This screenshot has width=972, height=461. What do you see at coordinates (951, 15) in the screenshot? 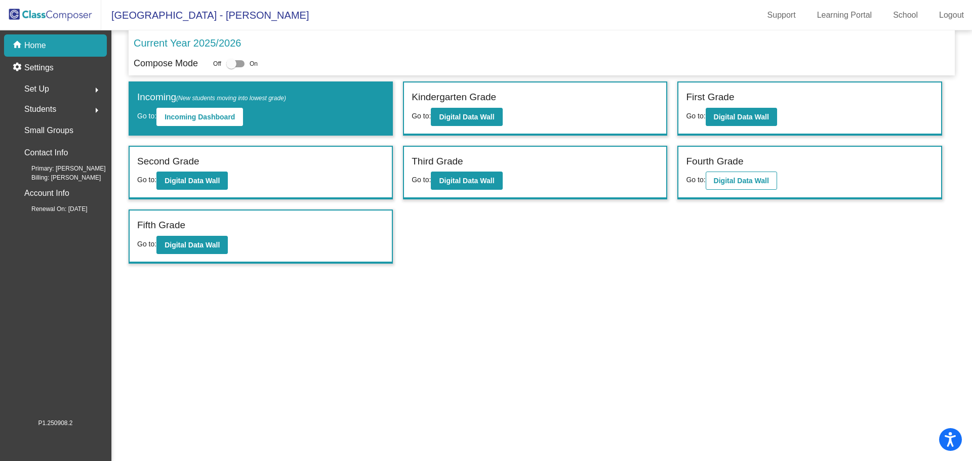
I see `a: Logout` at bounding box center [951, 15].